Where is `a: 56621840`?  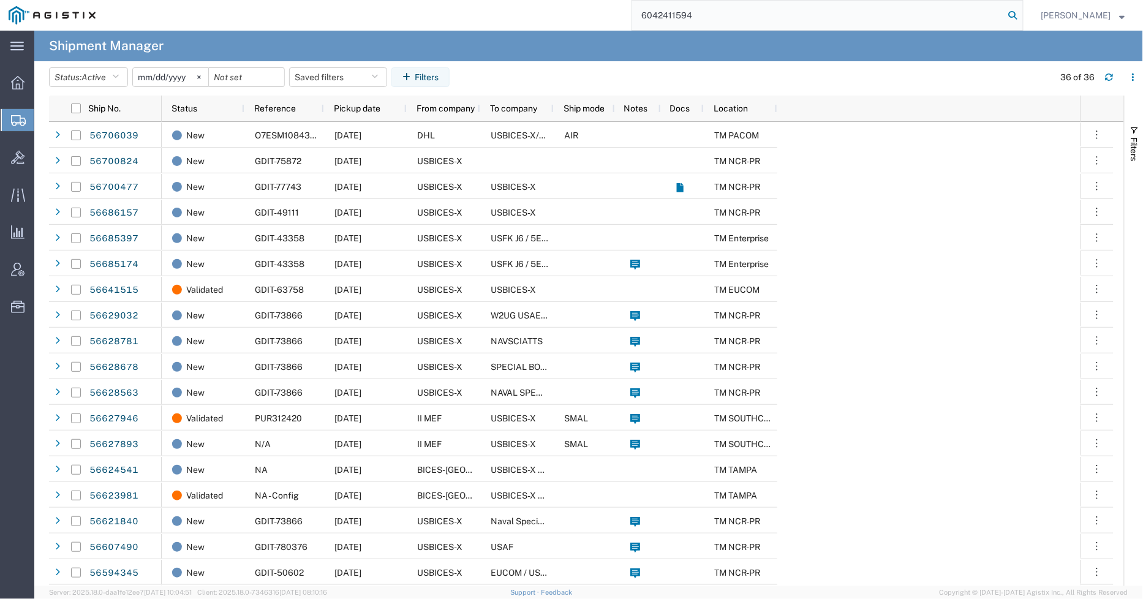 a: 56621840 is located at coordinates (114, 522).